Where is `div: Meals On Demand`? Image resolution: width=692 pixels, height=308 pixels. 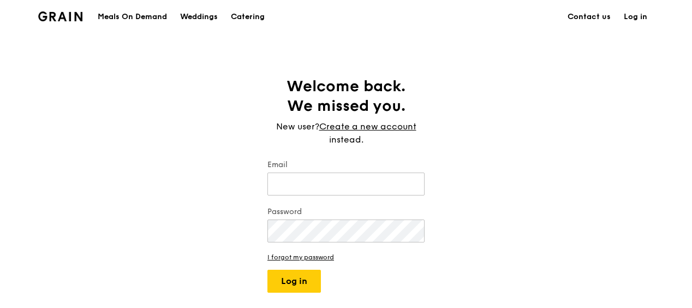 div: Meals On Demand is located at coordinates (132, 17).